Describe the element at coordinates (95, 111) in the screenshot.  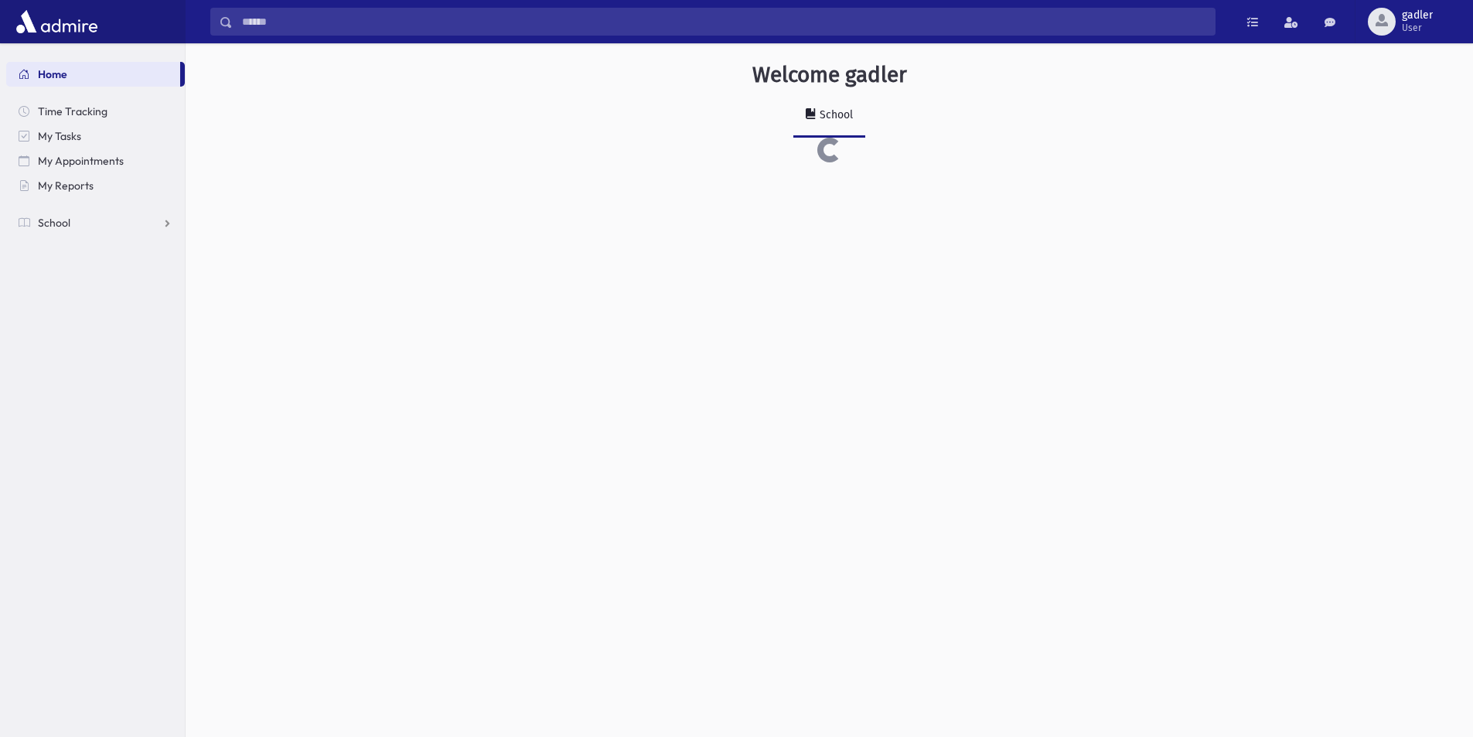
I see `a: Time Tracking` at that location.